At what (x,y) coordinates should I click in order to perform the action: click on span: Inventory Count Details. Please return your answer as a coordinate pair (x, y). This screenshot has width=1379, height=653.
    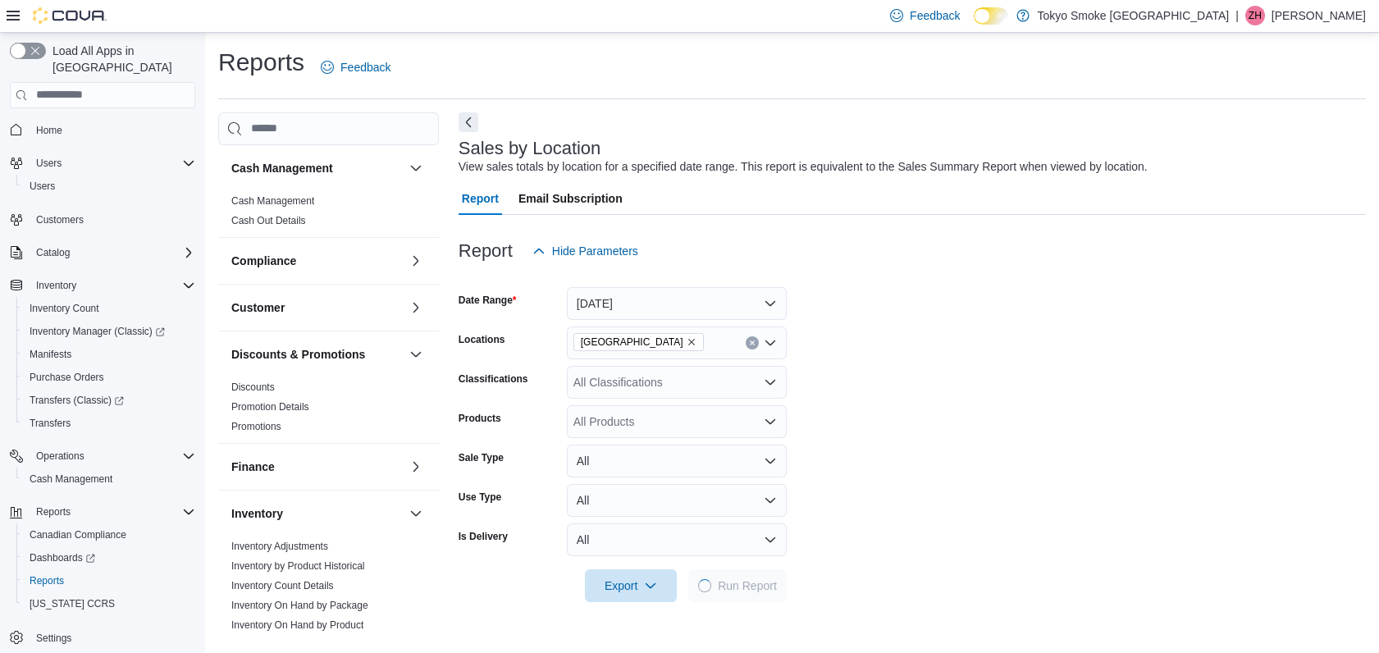
    Looking at the image, I should click on (282, 586).